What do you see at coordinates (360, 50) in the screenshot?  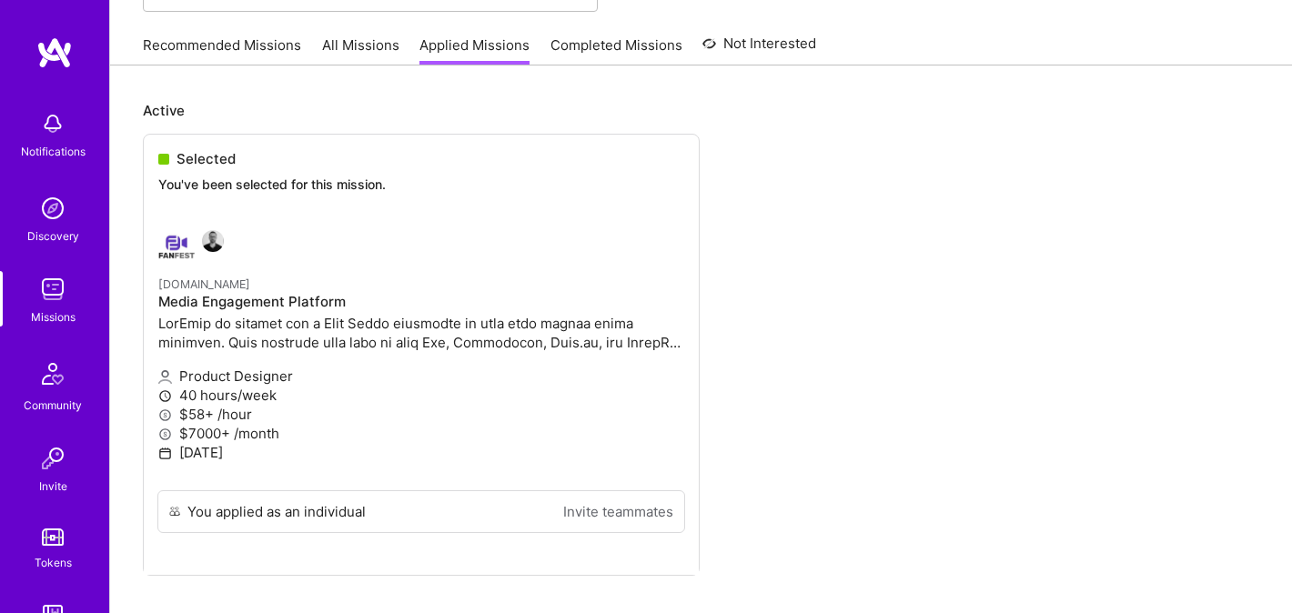 I see `a: All Missions` at bounding box center [360, 50].